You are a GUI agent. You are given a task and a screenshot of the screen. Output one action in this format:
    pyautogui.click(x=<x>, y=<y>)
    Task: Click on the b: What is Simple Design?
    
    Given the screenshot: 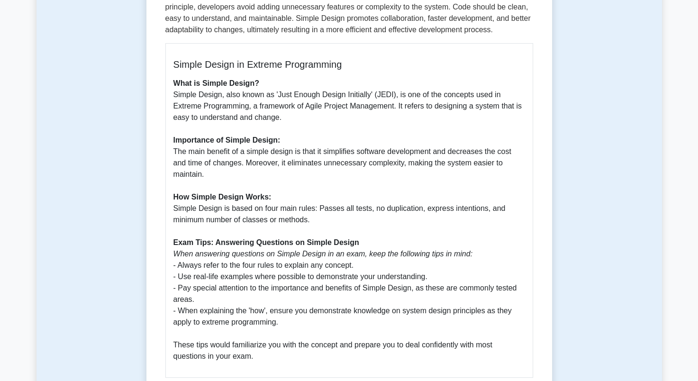 What is the action you would take?
    pyautogui.click(x=216, y=83)
    